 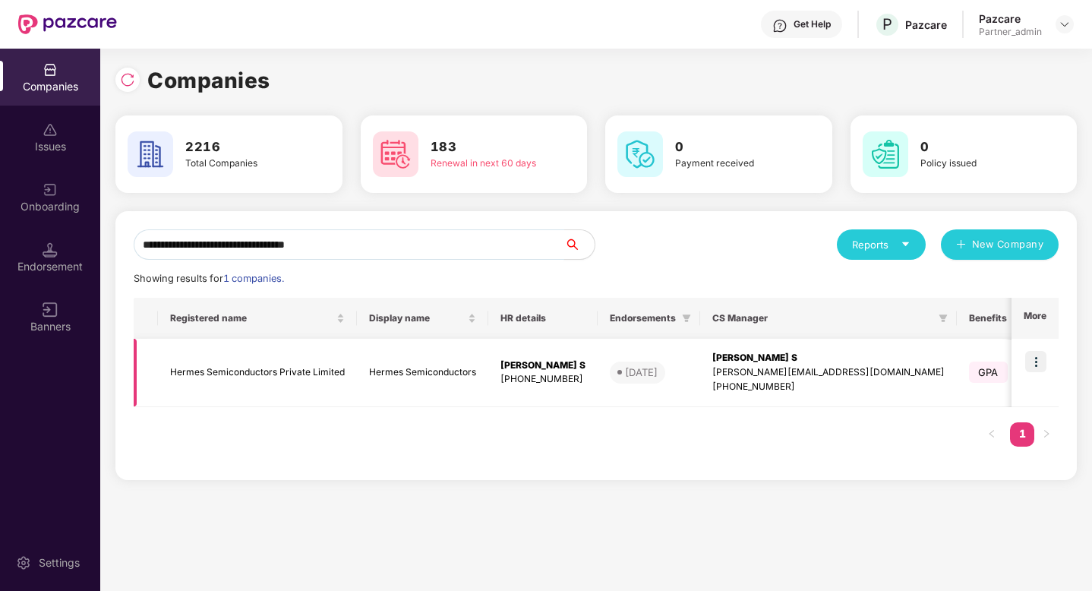 What do you see at coordinates (422, 318) in the screenshot?
I see `th: Display name` at bounding box center [422, 318].